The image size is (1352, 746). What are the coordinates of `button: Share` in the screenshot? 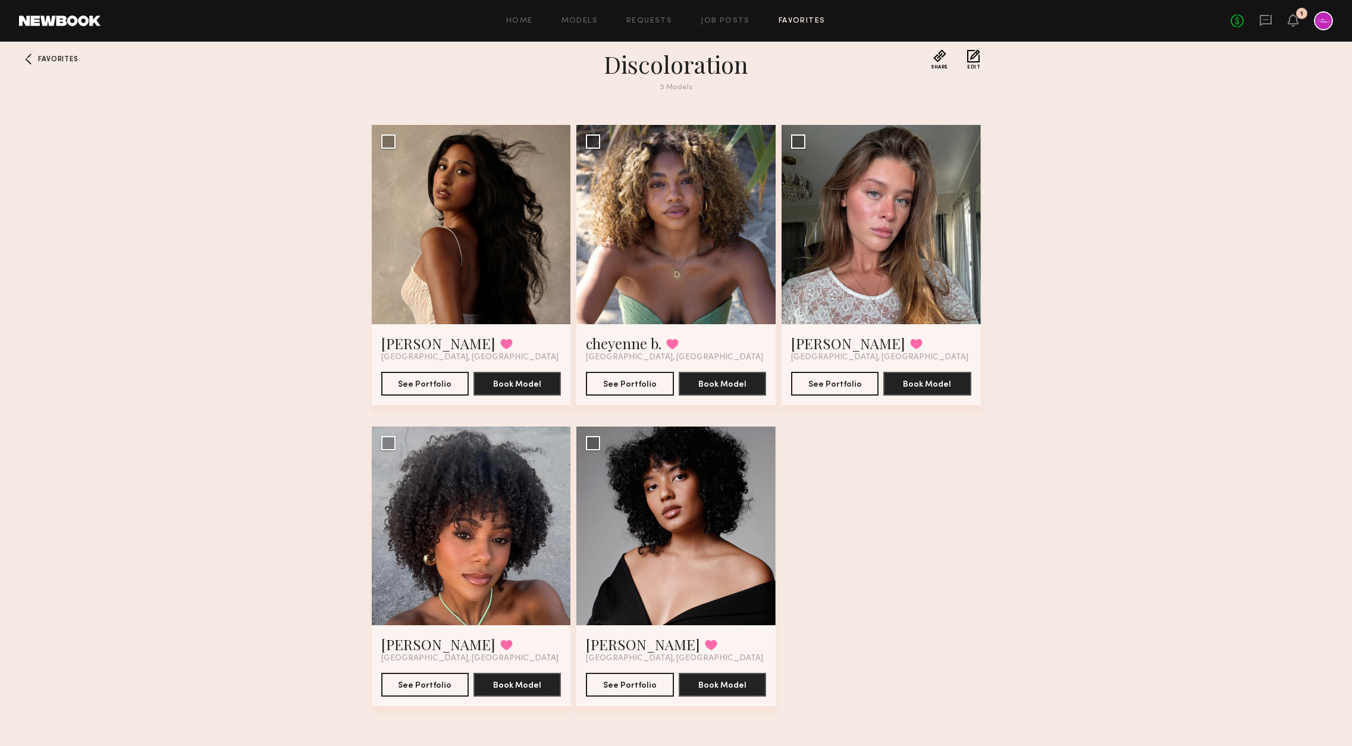 It's located at (939, 59).